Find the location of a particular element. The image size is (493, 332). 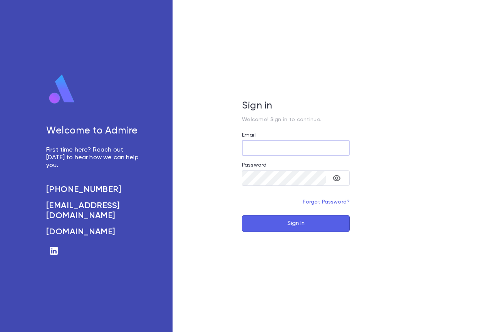

img: logo is located at coordinates (62, 89).